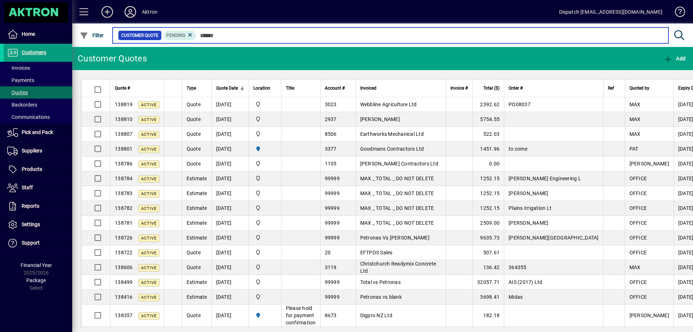 The image size is (693, 332). What do you see at coordinates (330, 149) in the screenshot?
I see `span: 3377` at bounding box center [330, 149].